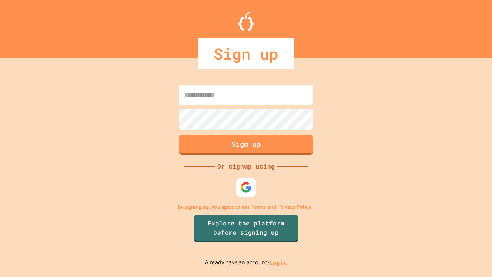 The width and height of the screenshot is (492, 277). I want to click on div: Or signup using, so click(246, 166).